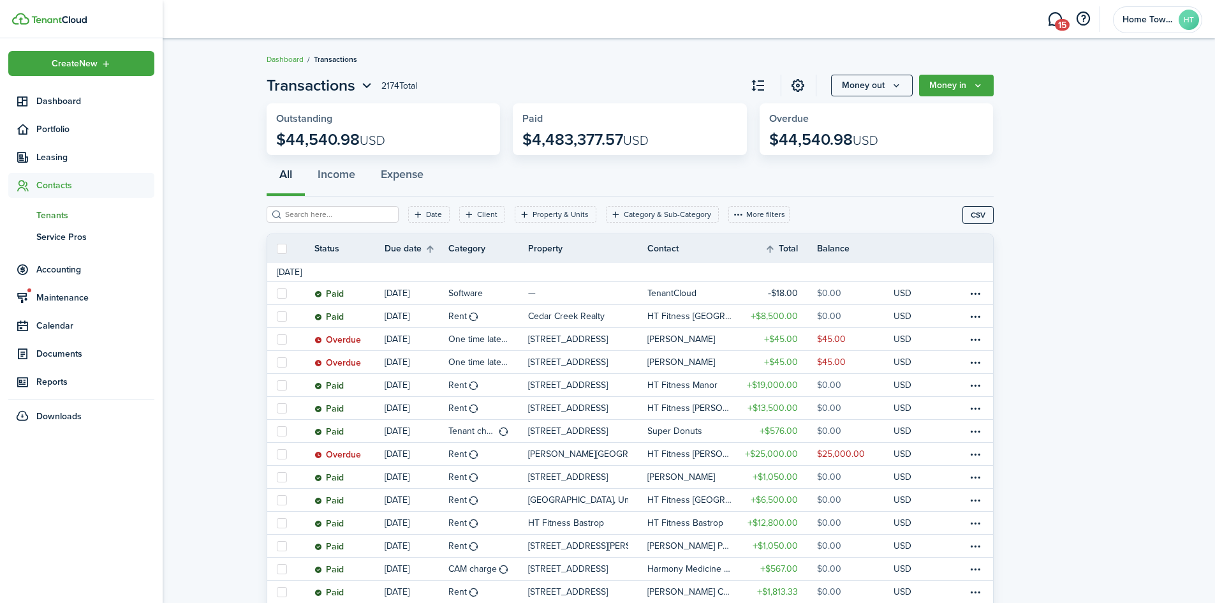 The width and height of the screenshot is (1215, 603). Describe the element at coordinates (95, 129) in the screenshot. I see `span: Portfolio` at that location.